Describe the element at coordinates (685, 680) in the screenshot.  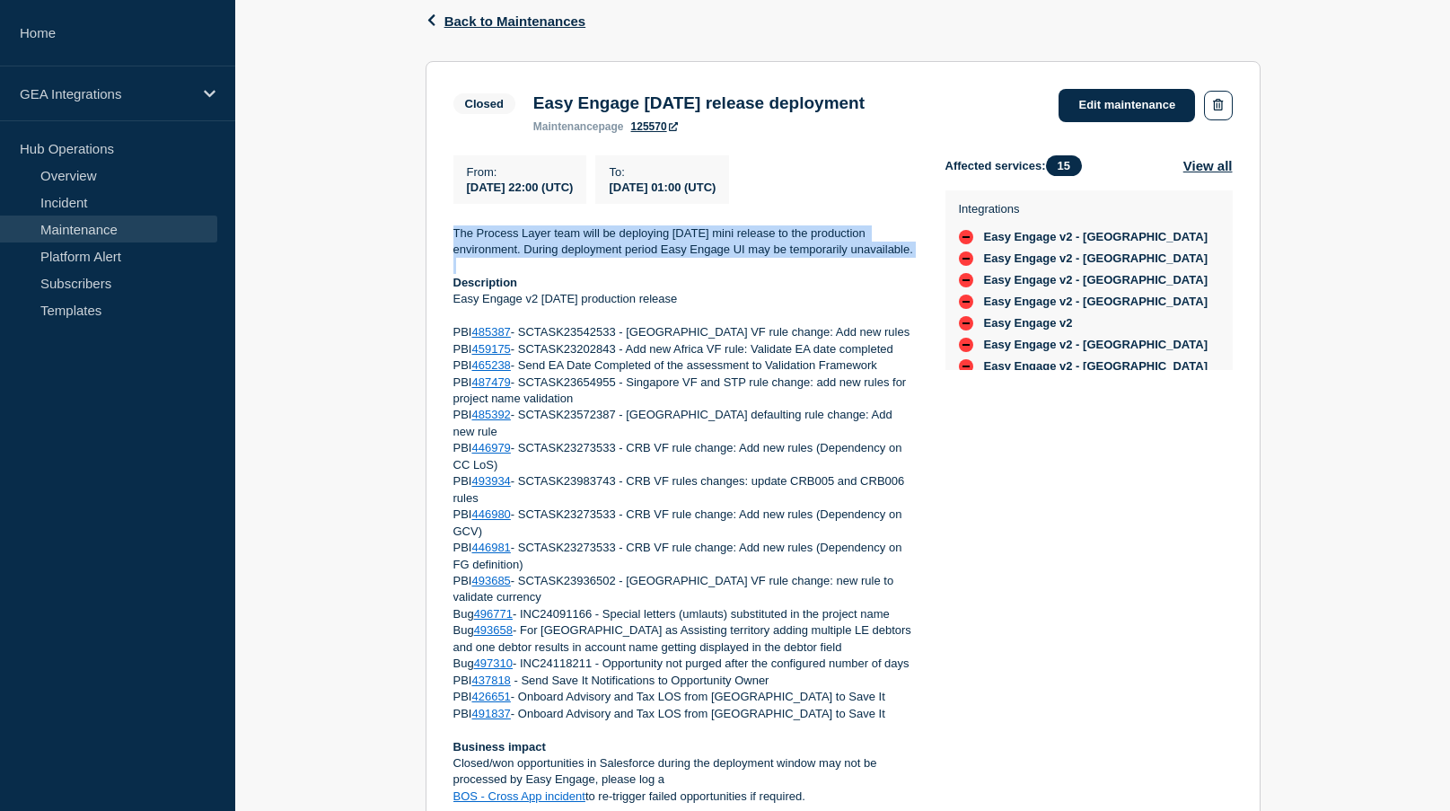
I see `p: PBI ​ - Send Save It Notifications to Opportunity Owner​` at that location.